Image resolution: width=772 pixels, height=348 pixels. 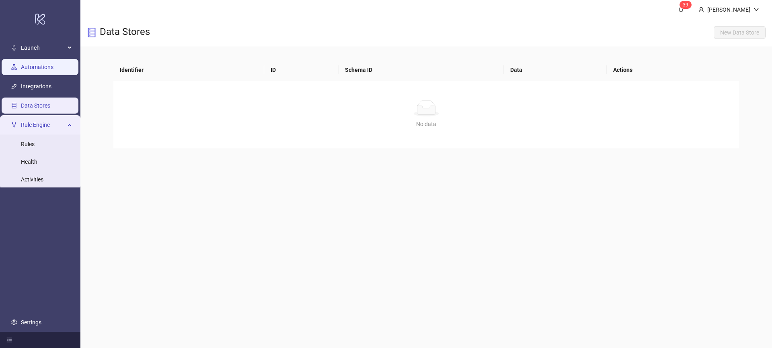 What do you see at coordinates (35, 106) in the screenshot?
I see `a: Data Stores` at bounding box center [35, 106].